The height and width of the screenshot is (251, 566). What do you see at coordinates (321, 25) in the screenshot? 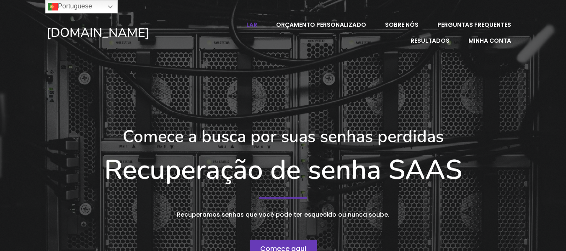
I see `a: Orçamento personalizado` at bounding box center [321, 25].